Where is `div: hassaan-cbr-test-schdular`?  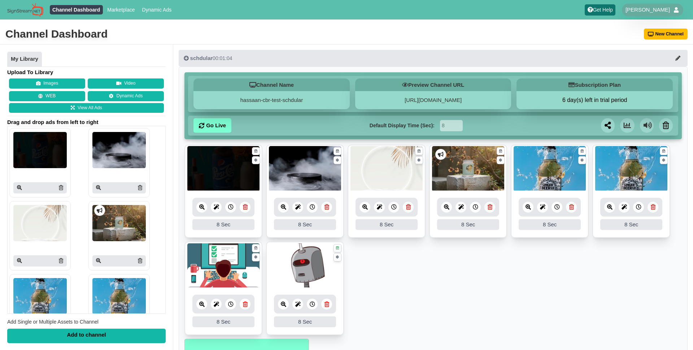 div: hassaan-cbr-test-schdular is located at coordinates (272, 100).